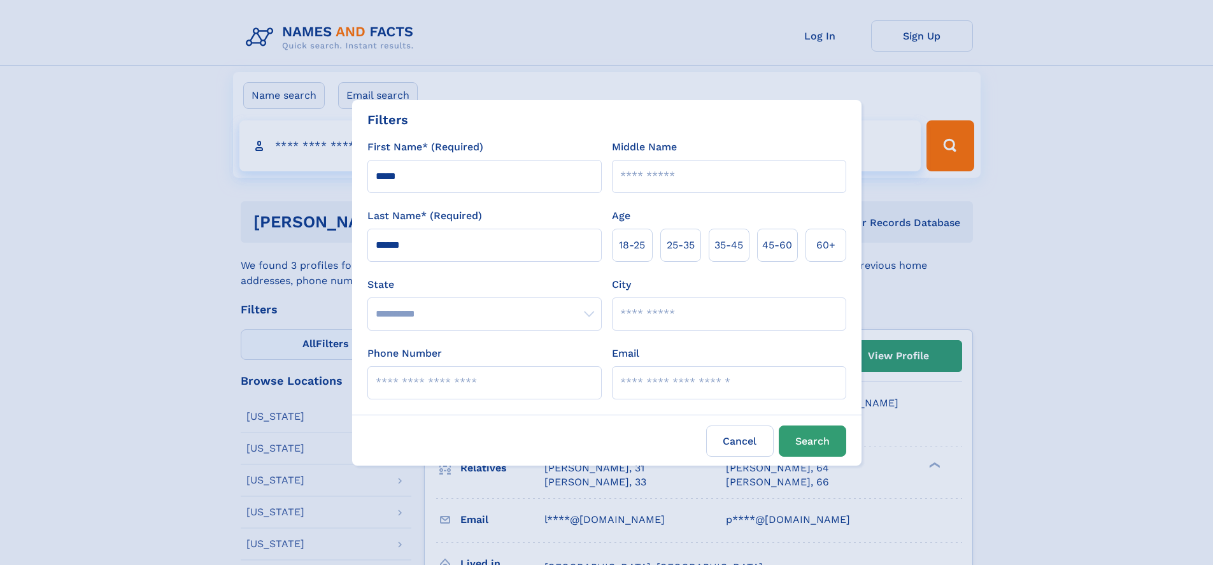 The width and height of the screenshot is (1213, 565). Describe the element at coordinates (826, 245) in the screenshot. I see `span: 60+` at that location.